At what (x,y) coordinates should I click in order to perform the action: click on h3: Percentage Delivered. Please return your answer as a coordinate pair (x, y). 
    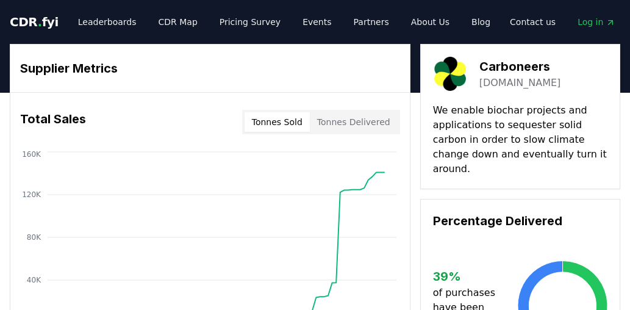
    Looking at the image, I should click on (520, 221).